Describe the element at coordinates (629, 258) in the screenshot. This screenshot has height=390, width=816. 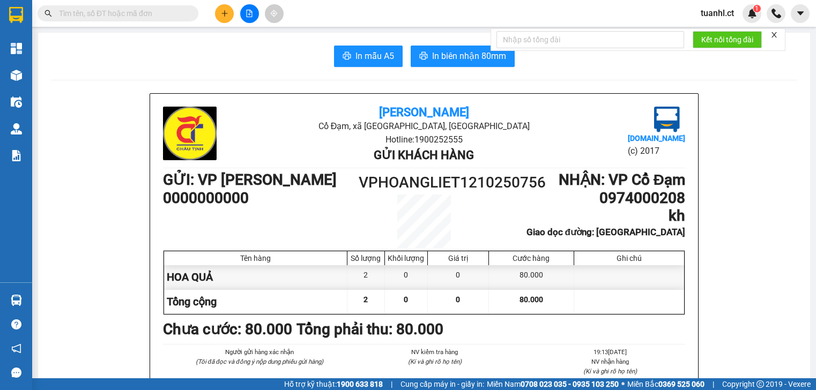
I see `div: Ghi chú` at that location.